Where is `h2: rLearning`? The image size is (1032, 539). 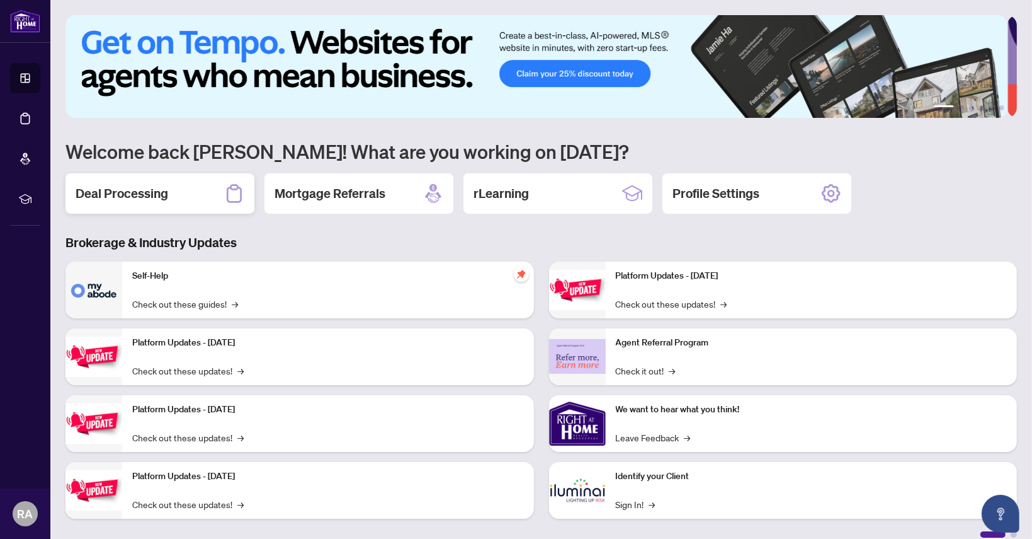 h2: rLearning is located at coordinates (501, 193).